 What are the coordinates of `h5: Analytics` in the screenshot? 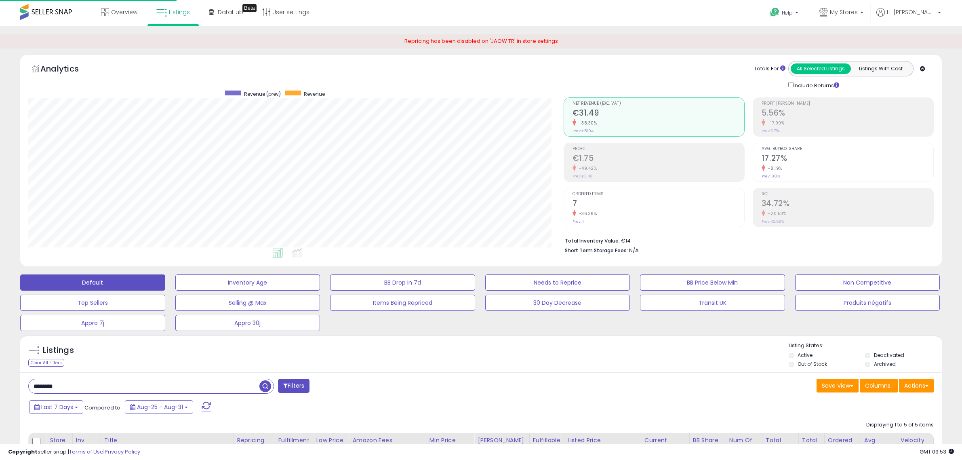 It's located at (68, 70).